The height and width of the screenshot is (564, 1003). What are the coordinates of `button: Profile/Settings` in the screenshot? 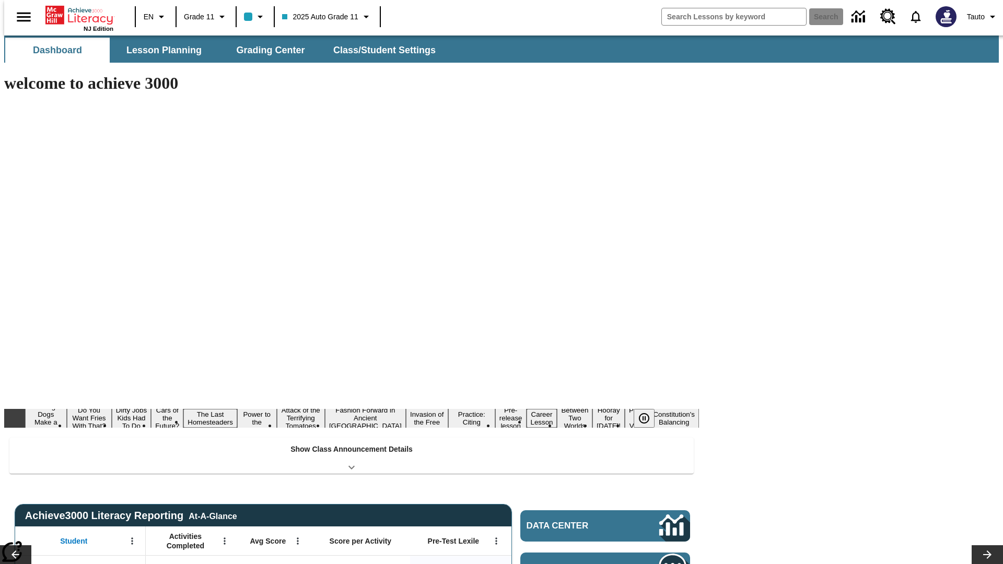 It's located at (983, 17).